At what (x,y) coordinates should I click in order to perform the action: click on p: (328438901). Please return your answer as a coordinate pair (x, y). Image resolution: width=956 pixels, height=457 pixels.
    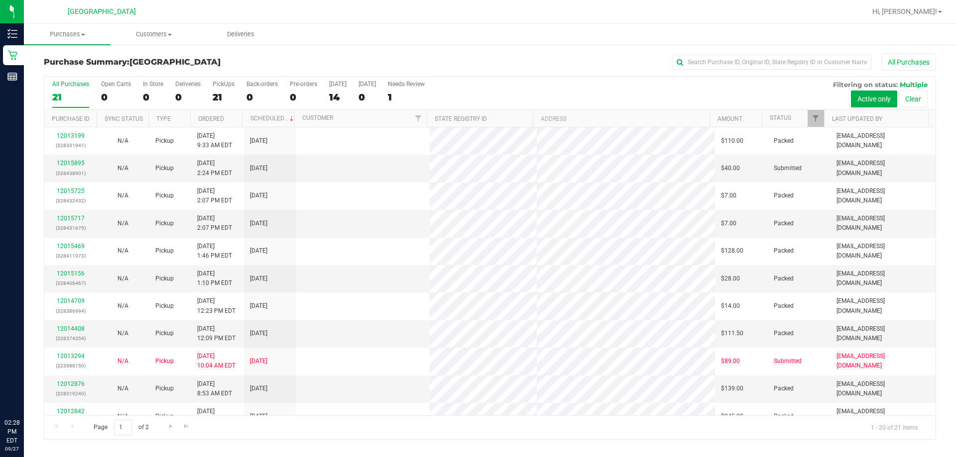
    Looking at the image, I should click on (70, 173).